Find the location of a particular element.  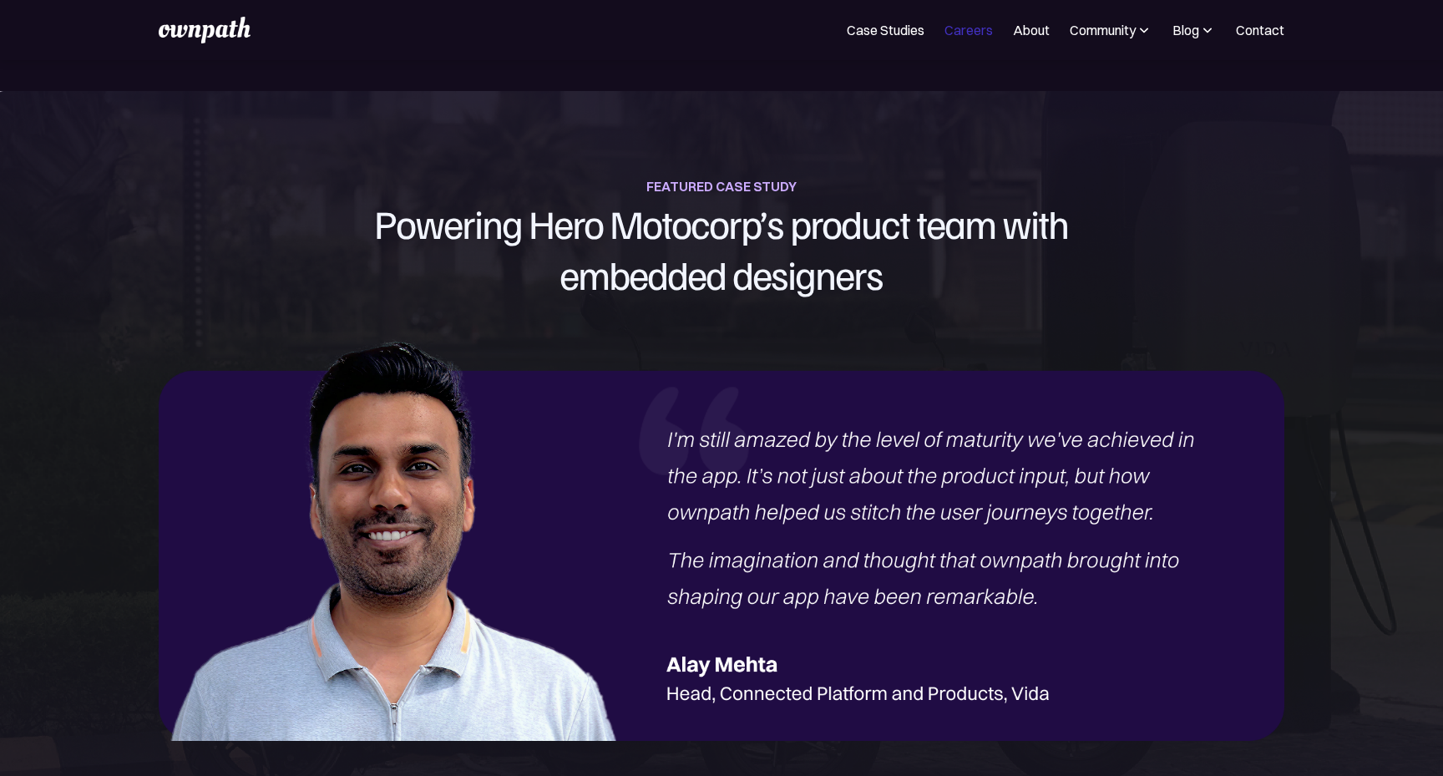

h1: Powering Hero Motocorp’s product team with embedded designers is located at coordinates (721, 249).